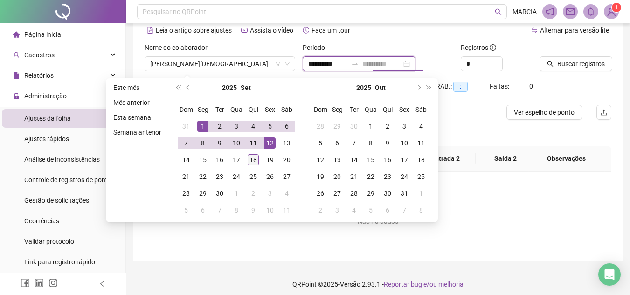 This screenshot has height=295, width=630. What do you see at coordinates (337, 160) in the screenshot?
I see `td: 2025-10-13` at bounding box center [337, 160].